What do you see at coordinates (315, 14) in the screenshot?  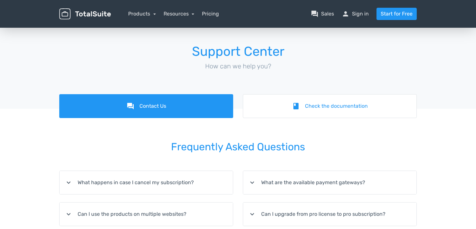 I see `span: question_answer` at bounding box center [315, 14].